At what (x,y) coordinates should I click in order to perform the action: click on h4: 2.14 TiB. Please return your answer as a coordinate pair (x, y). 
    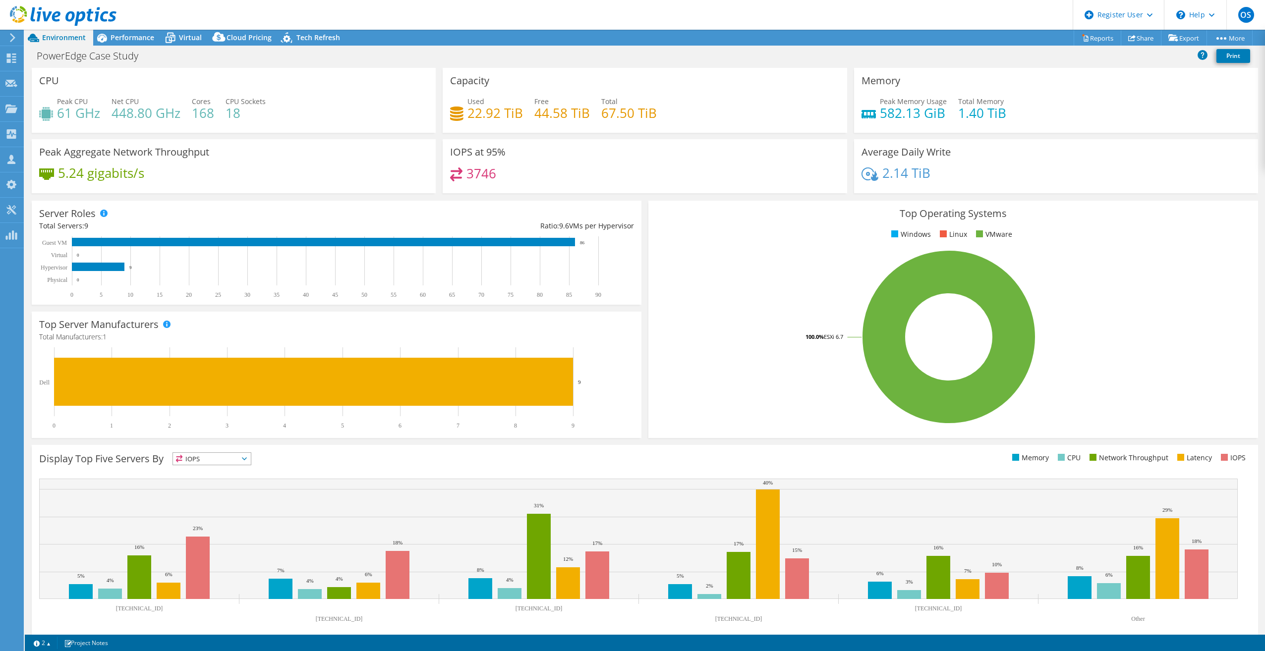
    Looking at the image, I should click on (906, 173).